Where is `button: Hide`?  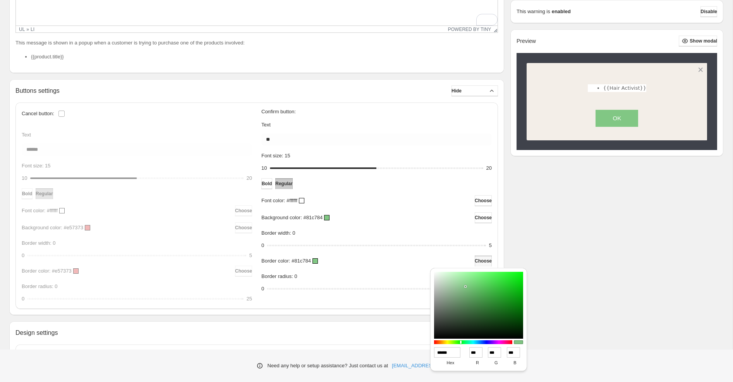 button: Hide is located at coordinates (474, 91).